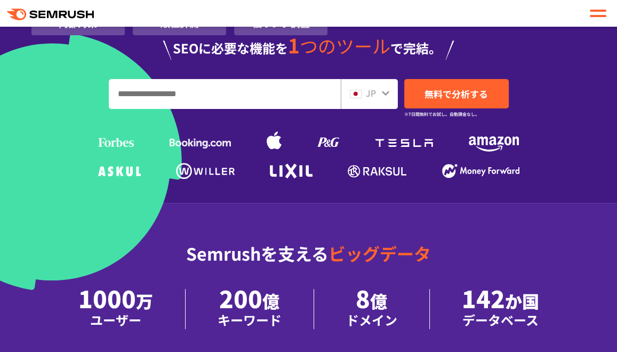 Image resolution: width=617 pixels, height=352 pixels. What do you see at coordinates (442, 114) in the screenshot?
I see `small: ※7日間無料でお試し。自動課金なし。` at bounding box center [442, 114].